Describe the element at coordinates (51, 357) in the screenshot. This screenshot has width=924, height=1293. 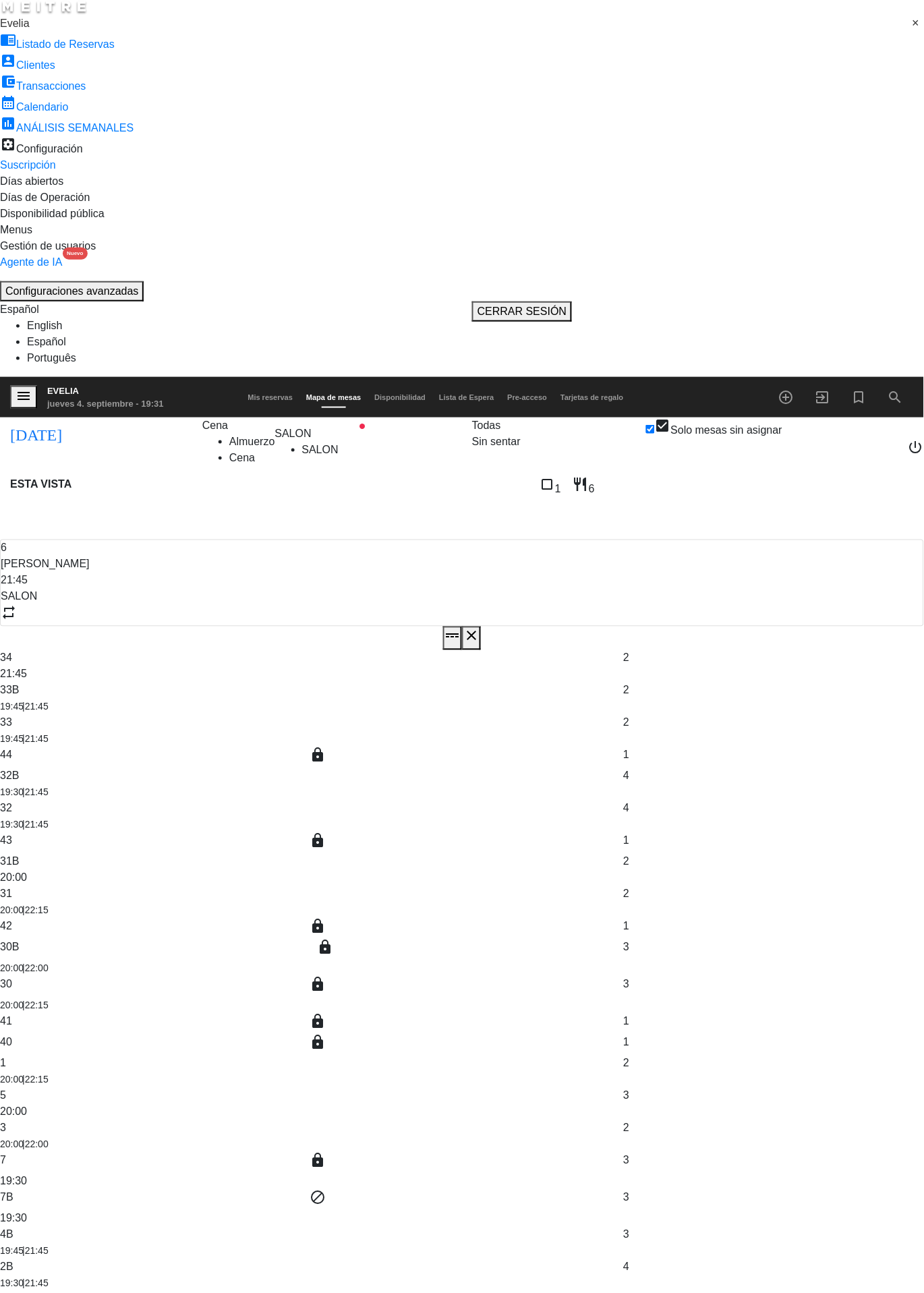
I see `a: Português` at that location.